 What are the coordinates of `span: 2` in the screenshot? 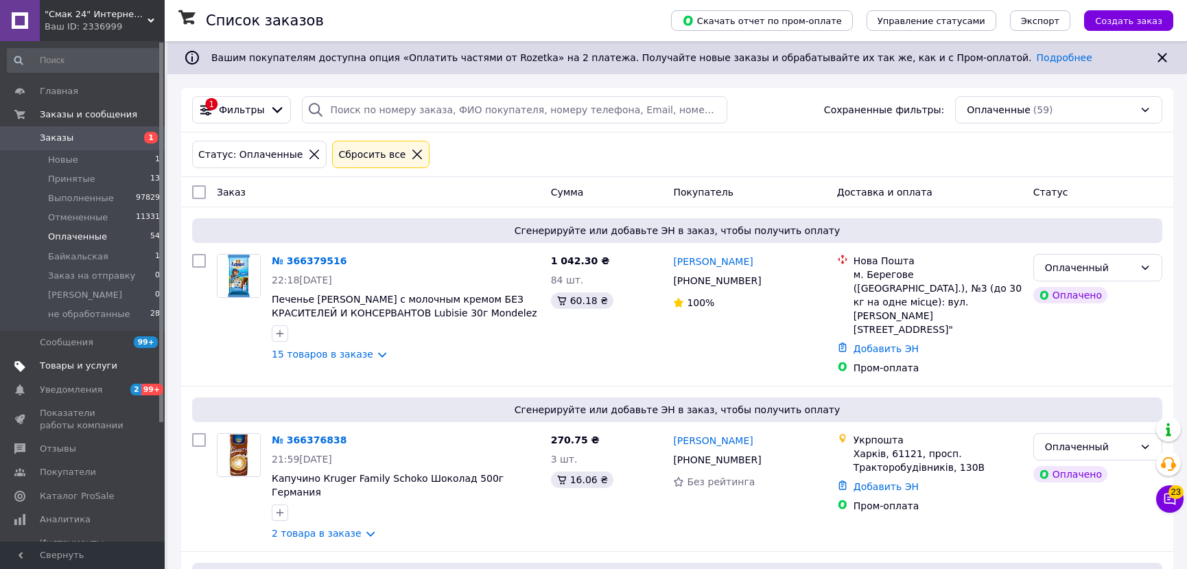 It's located at (136, 389).